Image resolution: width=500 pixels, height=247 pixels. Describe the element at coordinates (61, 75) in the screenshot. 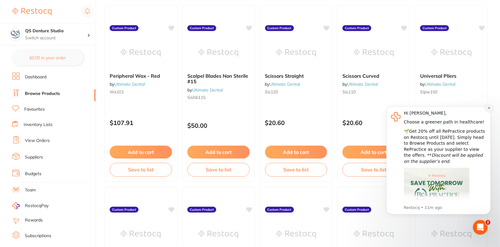

I see `div: Notification stack` at that location.